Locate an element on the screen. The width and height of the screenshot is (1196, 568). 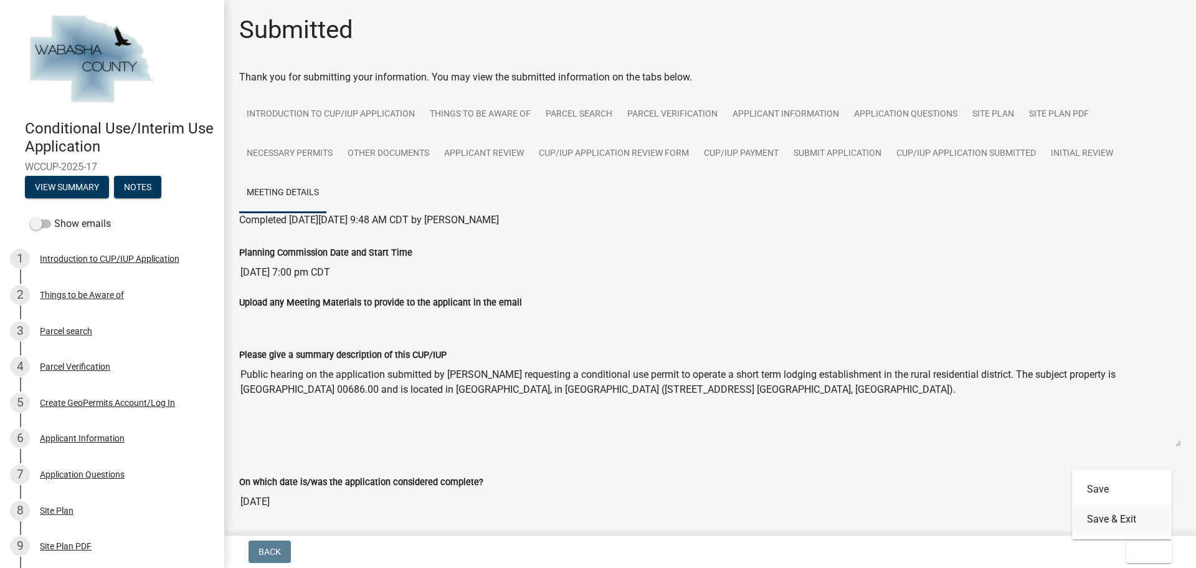
label: On which date is/was the application considered complete? is located at coordinates (361, 482).